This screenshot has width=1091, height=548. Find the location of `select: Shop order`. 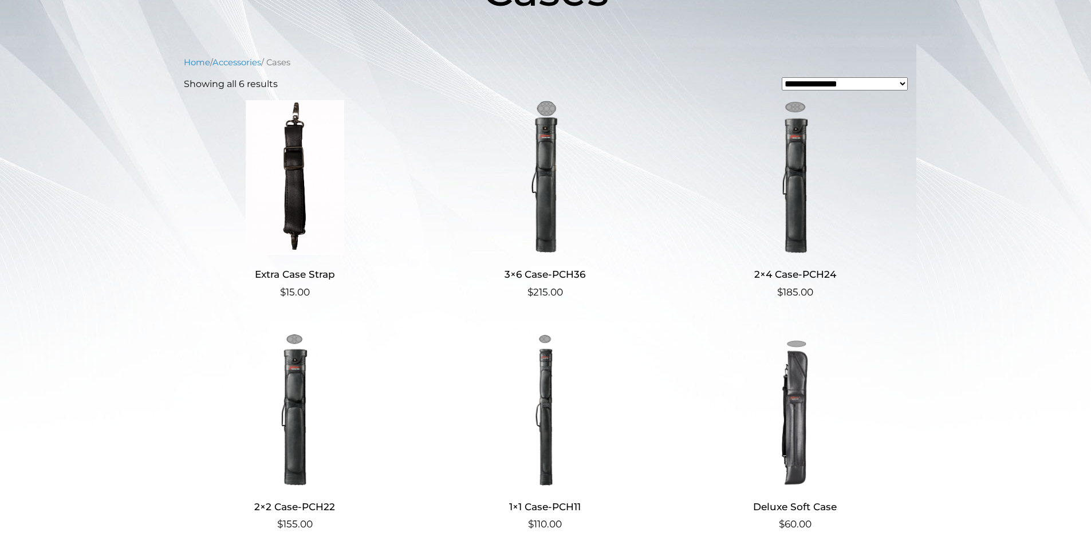

select: Shop order is located at coordinates (845, 84).